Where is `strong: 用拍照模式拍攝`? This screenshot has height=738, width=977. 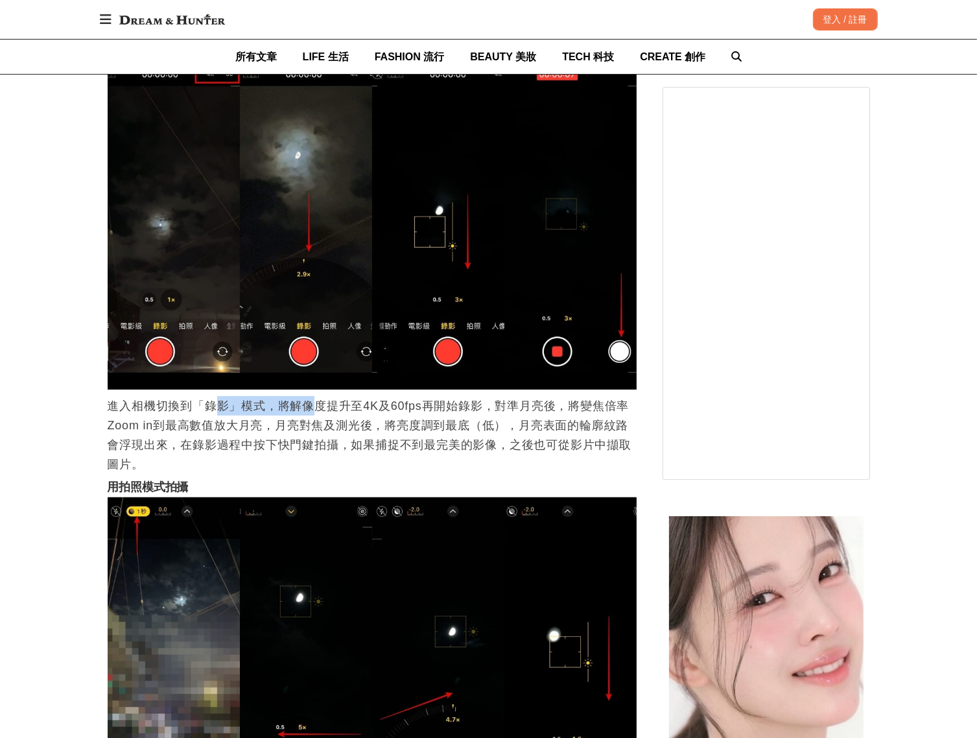 strong: 用拍照模式拍攝 is located at coordinates (148, 487).